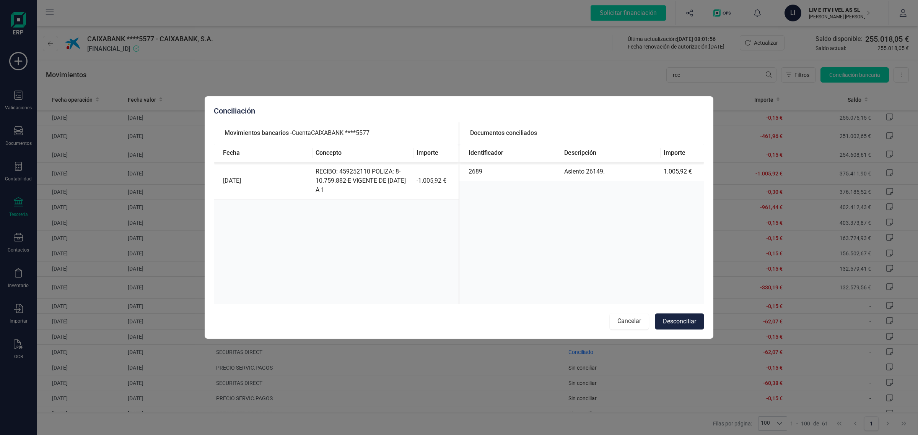 The height and width of the screenshot is (435, 918). Describe the element at coordinates (611, 172) in the screenshot. I see `td: Asiento 26149.` at that location.